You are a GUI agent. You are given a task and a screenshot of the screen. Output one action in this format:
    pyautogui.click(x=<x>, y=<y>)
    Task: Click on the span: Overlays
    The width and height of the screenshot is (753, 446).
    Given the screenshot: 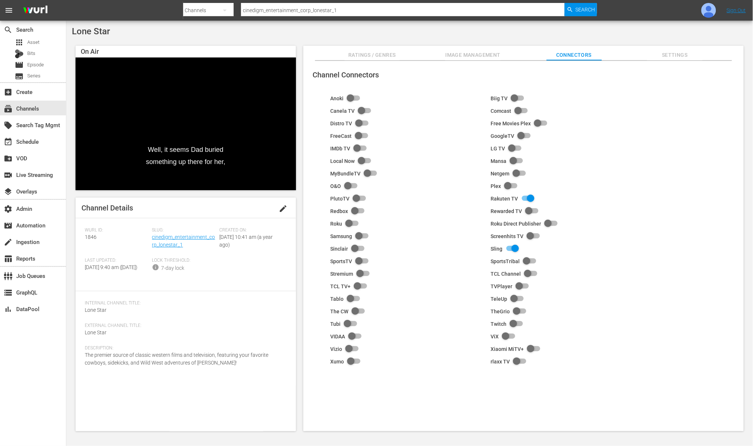 What is the action you would take?
    pyautogui.click(x=8, y=192)
    